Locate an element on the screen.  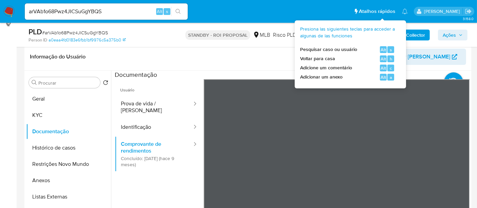
a: Notificações is located at coordinates (404, 11).